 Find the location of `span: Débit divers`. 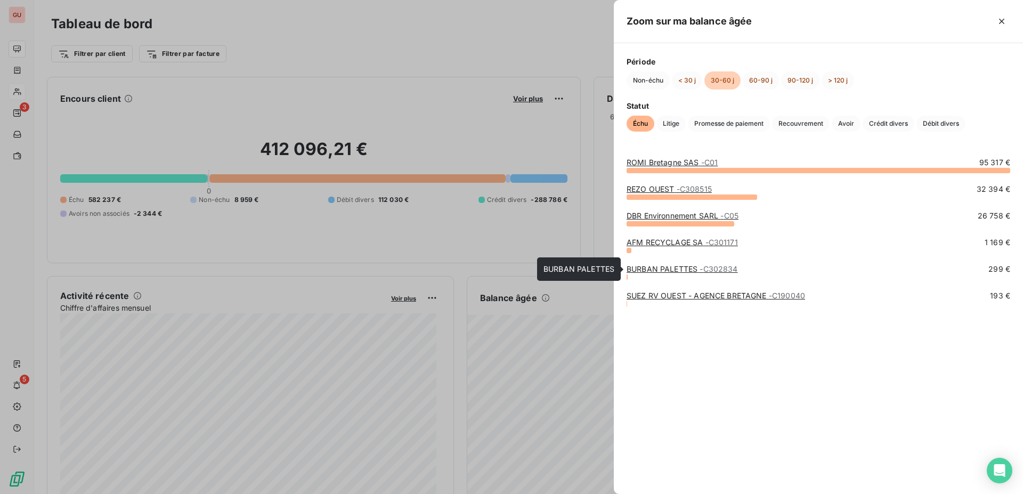

span: Débit divers is located at coordinates (941, 124).